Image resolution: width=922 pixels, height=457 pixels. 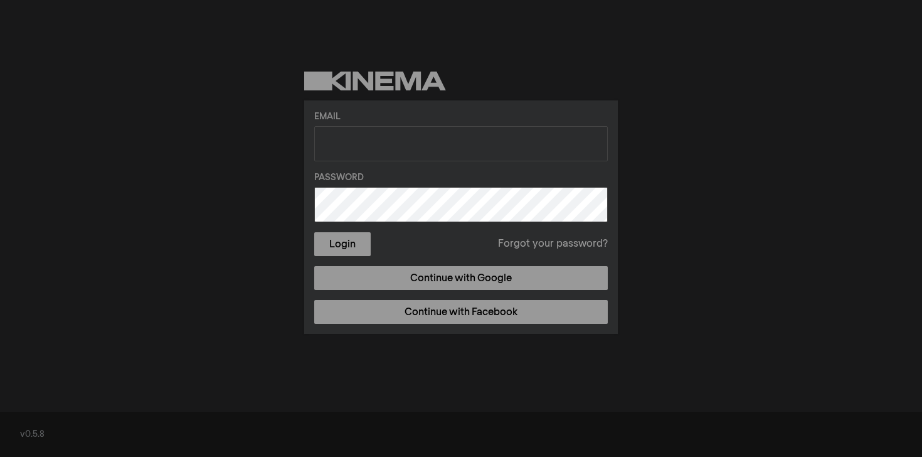 What do you see at coordinates (553, 244) in the screenshot?
I see `a: Forgot your password?` at bounding box center [553, 244].